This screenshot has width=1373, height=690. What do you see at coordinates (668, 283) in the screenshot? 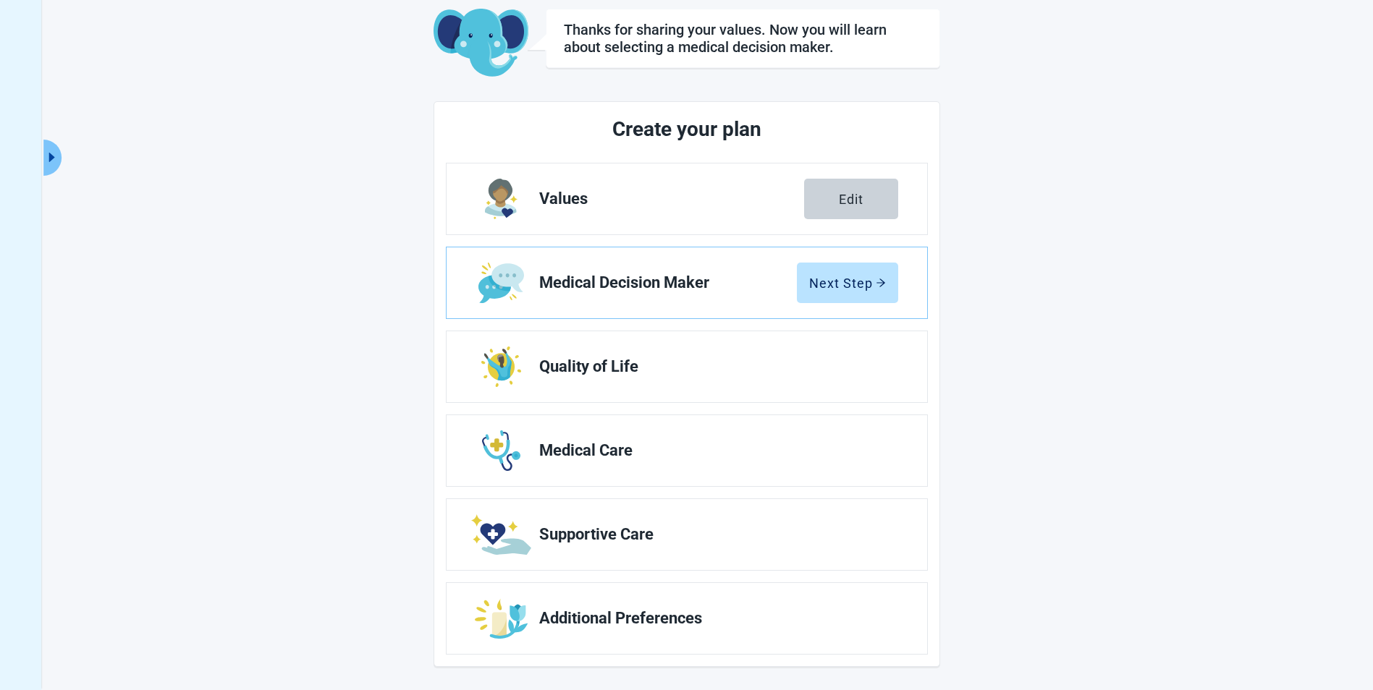
I see `span: Medical Decision Maker` at bounding box center [668, 283].